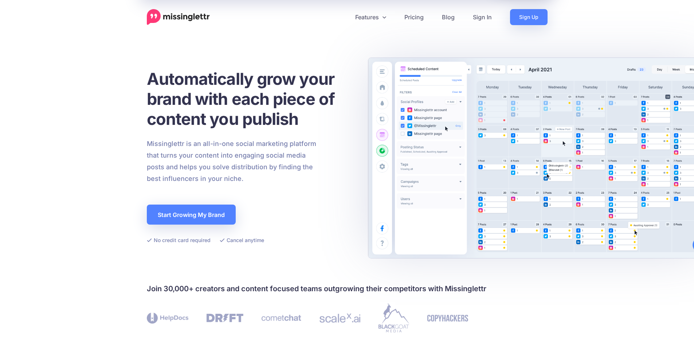 The width and height of the screenshot is (694, 340). Describe the element at coordinates (448, 17) in the screenshot. I see `a: Blog` at that location.